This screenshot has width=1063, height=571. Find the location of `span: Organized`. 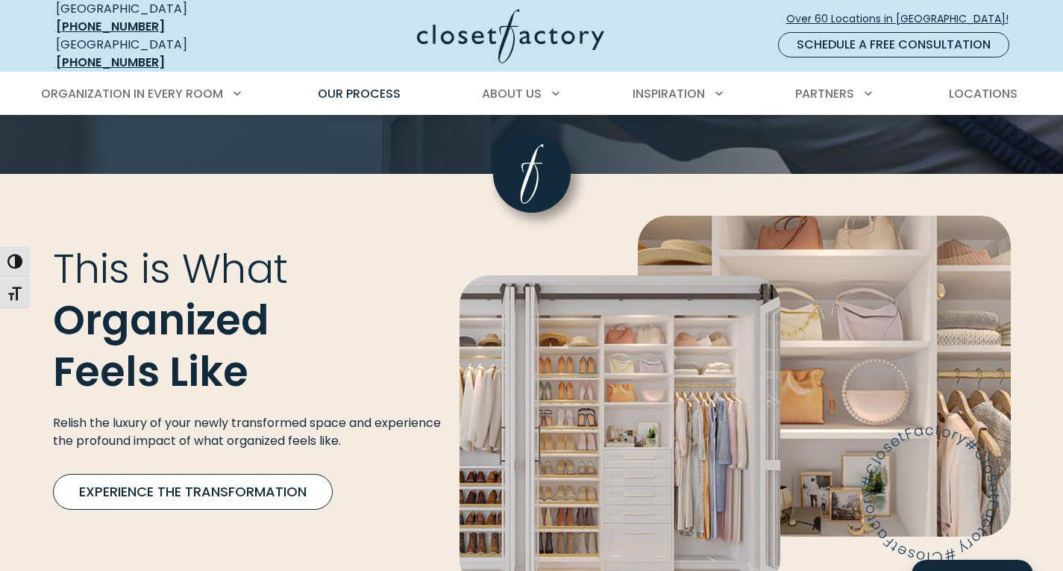

span: Organized is located at coordinates (161, 320).